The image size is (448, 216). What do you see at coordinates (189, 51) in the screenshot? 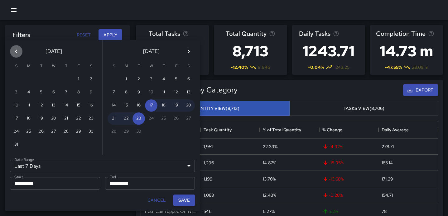
I see `button: Next month` at bounding box center [189, 51].